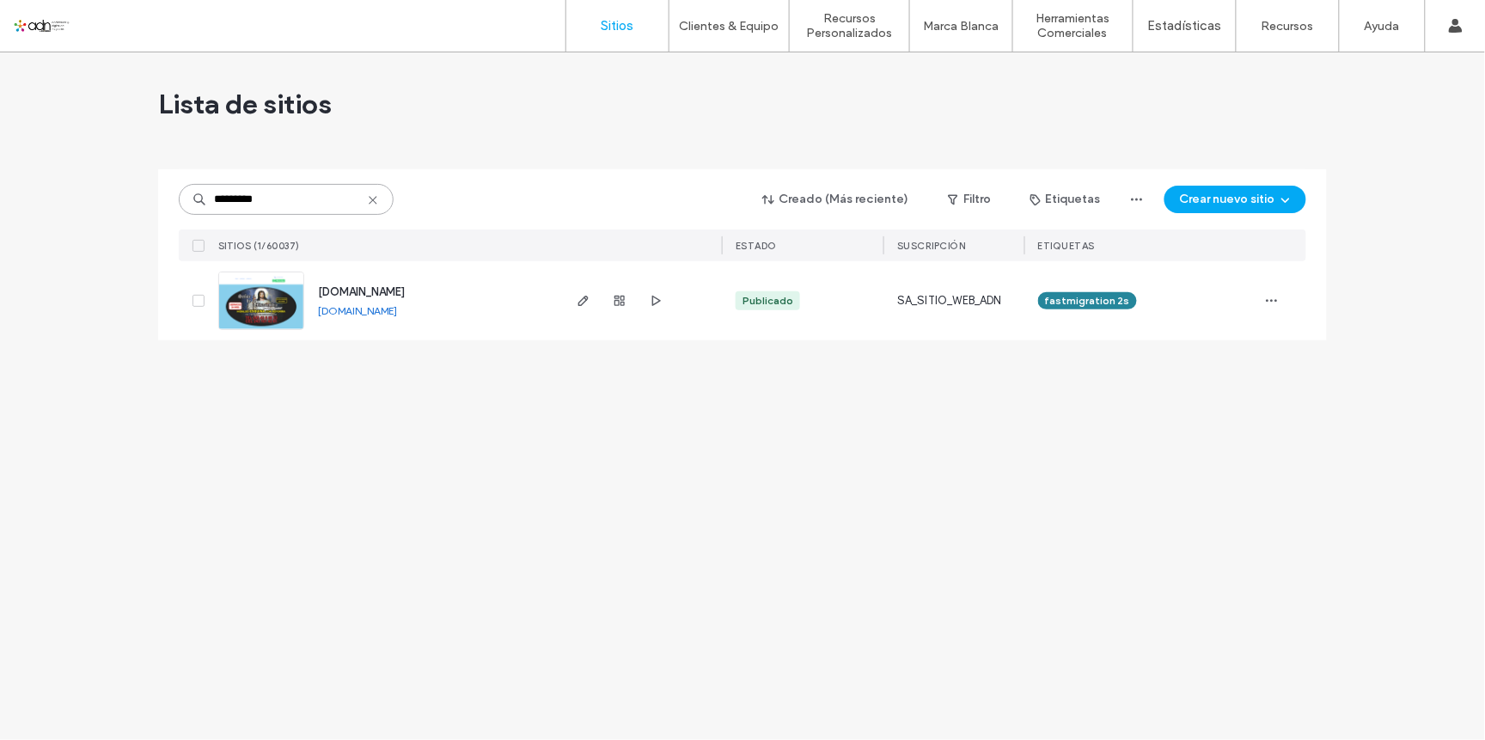 The image size is (1485, 740). Describe the element at coordinates (932, 246) in the screenshot. I see `span: Suscripción` at that location.